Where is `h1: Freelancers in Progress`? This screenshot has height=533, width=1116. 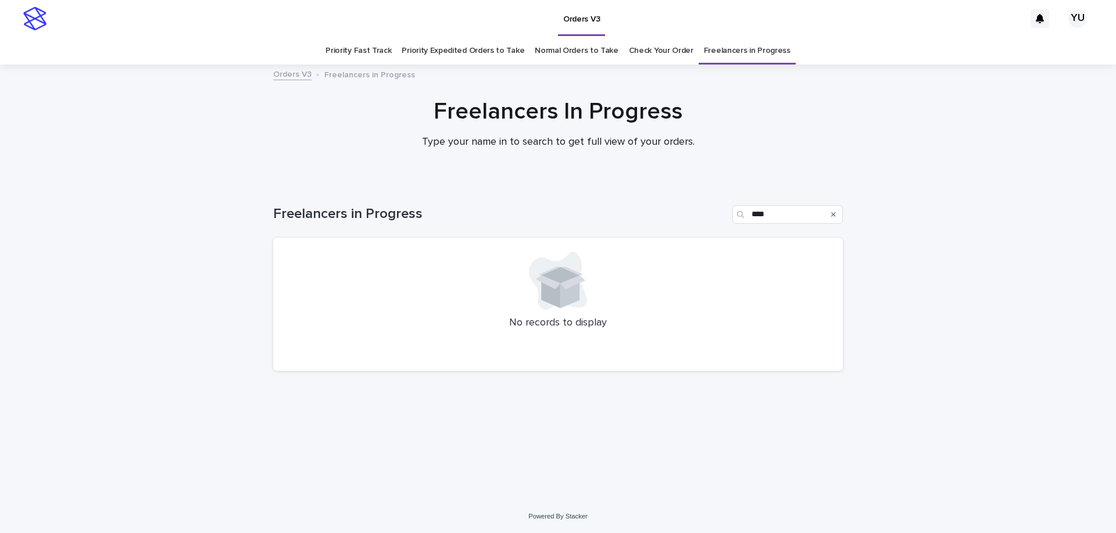 h1: Freelancers in Progress is located at coordinates (500, 214).